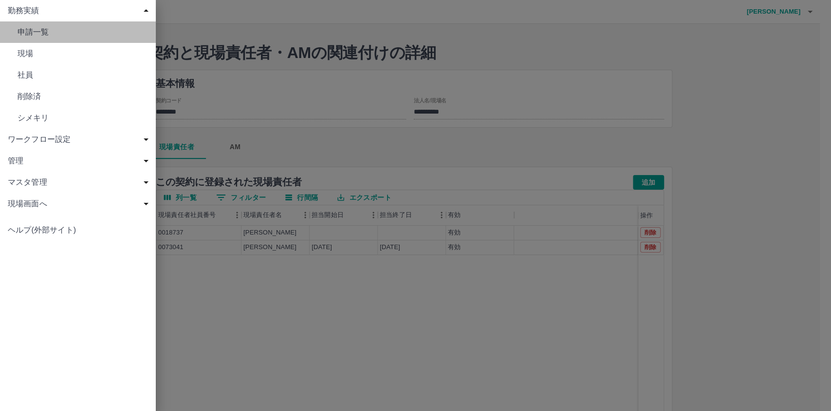 The height and width of the screenshot is (411, 831). Describe the element at coordinates (80, 161) in the screenshot. I see `span: 管理` at that location.